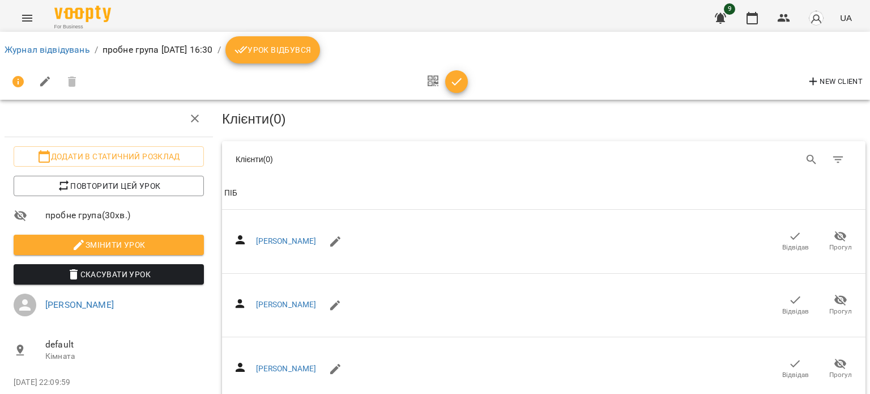 The width and height of the screenshot is (870, 394). Describe the element at coordinates (846, 18) in the screenshot. I see `button: UA` at that location.